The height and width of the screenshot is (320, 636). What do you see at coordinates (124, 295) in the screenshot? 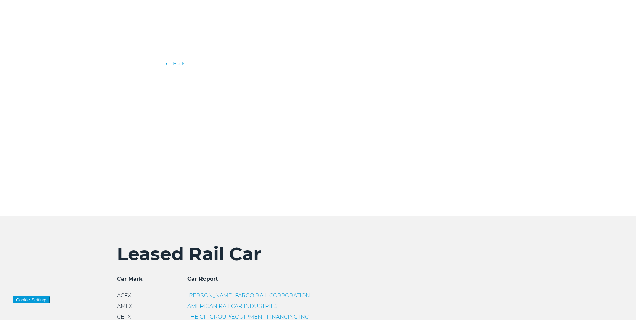
I see `span: ACFX` at bounding box center [124, 295].